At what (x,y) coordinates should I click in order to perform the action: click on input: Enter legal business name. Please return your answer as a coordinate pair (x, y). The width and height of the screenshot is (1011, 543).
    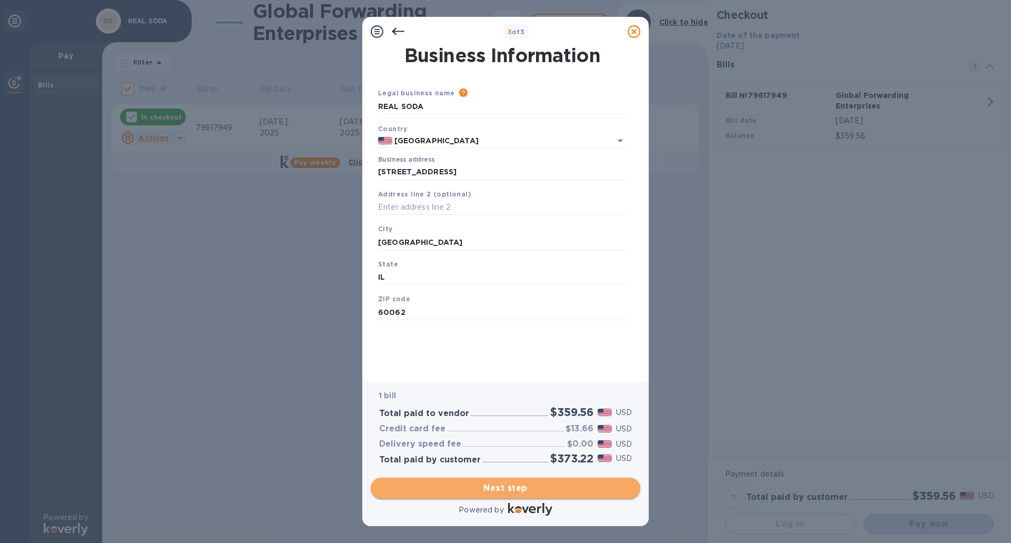
    Looking at the image, I should click on (503, 107).